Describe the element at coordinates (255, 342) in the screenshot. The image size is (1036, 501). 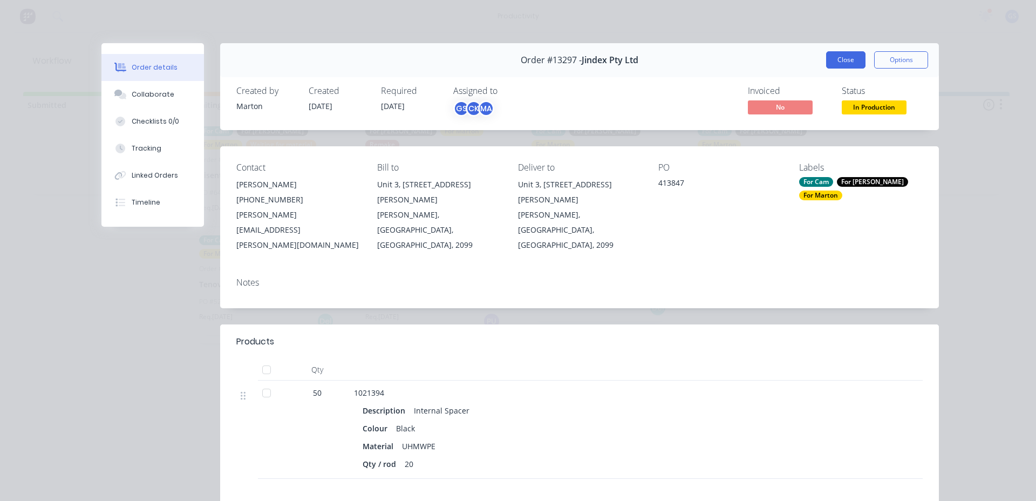
I see `div: Products` at that location.